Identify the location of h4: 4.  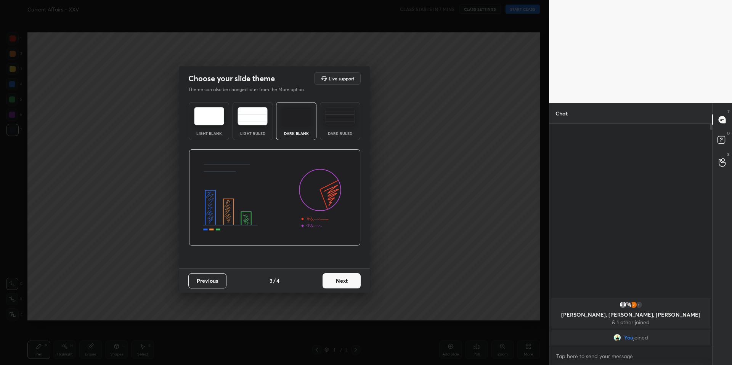
(278, 281).